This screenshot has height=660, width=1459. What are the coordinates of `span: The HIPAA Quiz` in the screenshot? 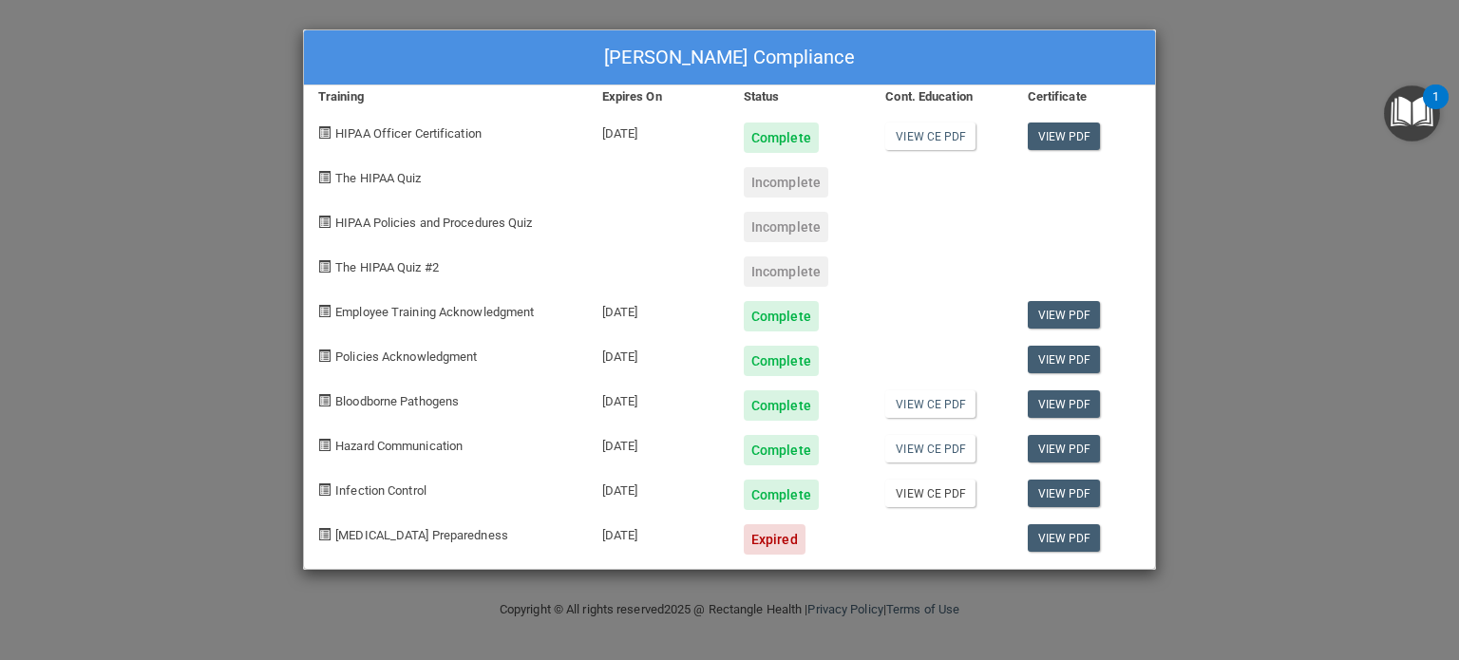 It's located at (378, 178).